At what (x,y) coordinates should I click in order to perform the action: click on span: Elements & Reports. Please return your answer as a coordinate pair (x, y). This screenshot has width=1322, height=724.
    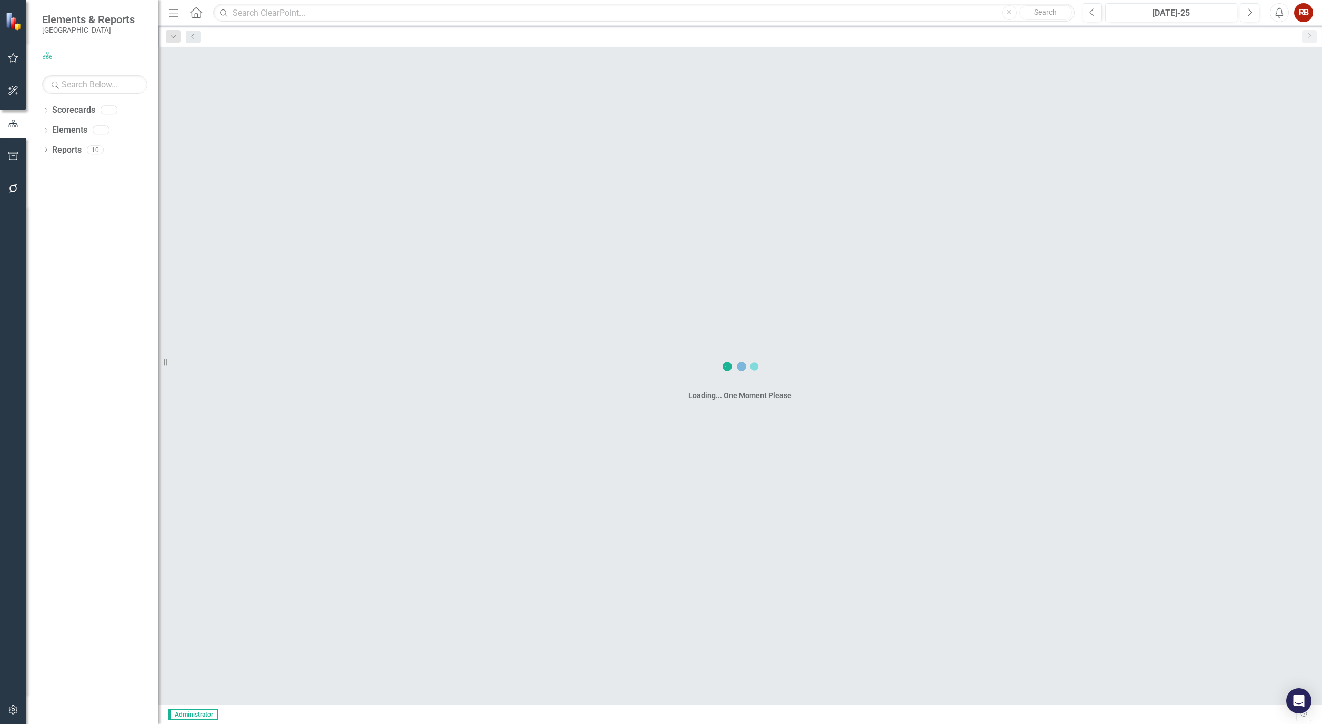
    Looking at the image, I should click on (88, 19).